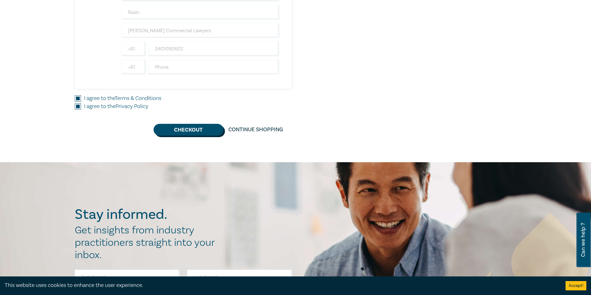 Image resolution: width=591 pixels, height=295 pixels. Describe the element at coordinates (575, 286) in the screenshot. I see `button: Accept cookies` at that location.